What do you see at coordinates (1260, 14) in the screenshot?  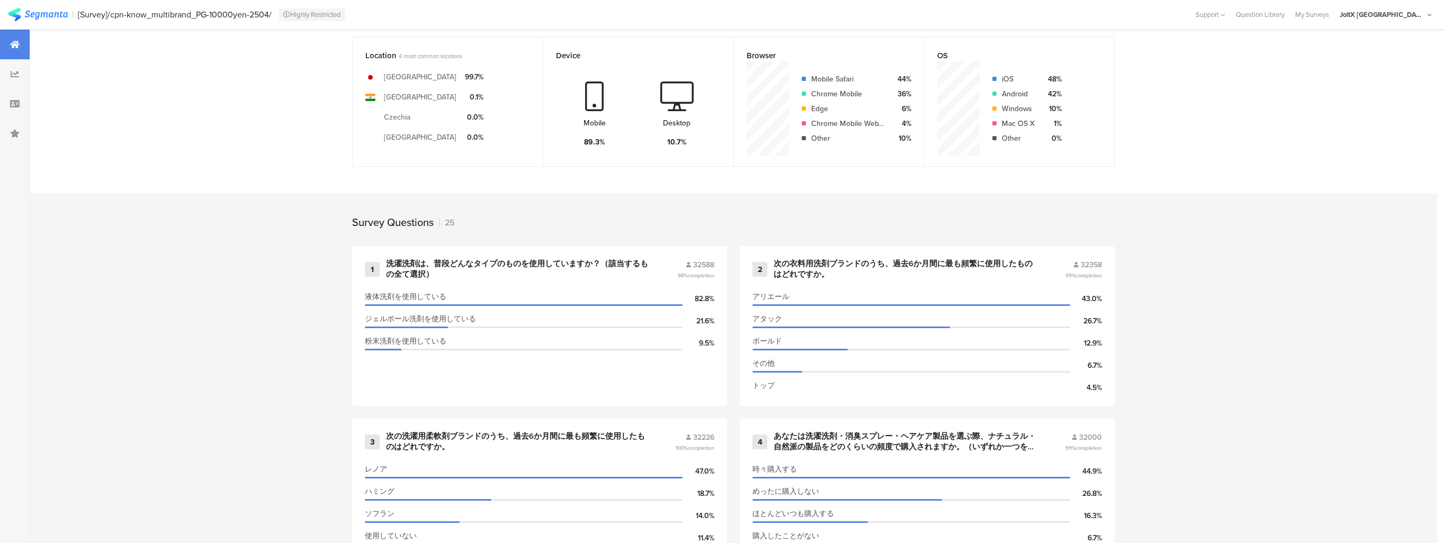 I see `div: Question Library` at bounding box center [1260, 14].